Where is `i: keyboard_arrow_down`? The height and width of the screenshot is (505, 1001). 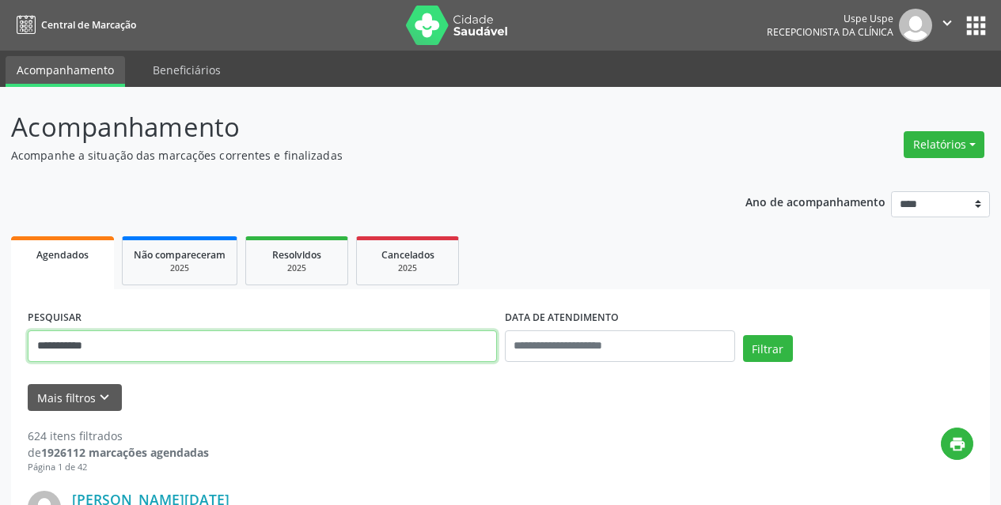
i: keyboard_arrow_down is located at coordinates (104, 398).